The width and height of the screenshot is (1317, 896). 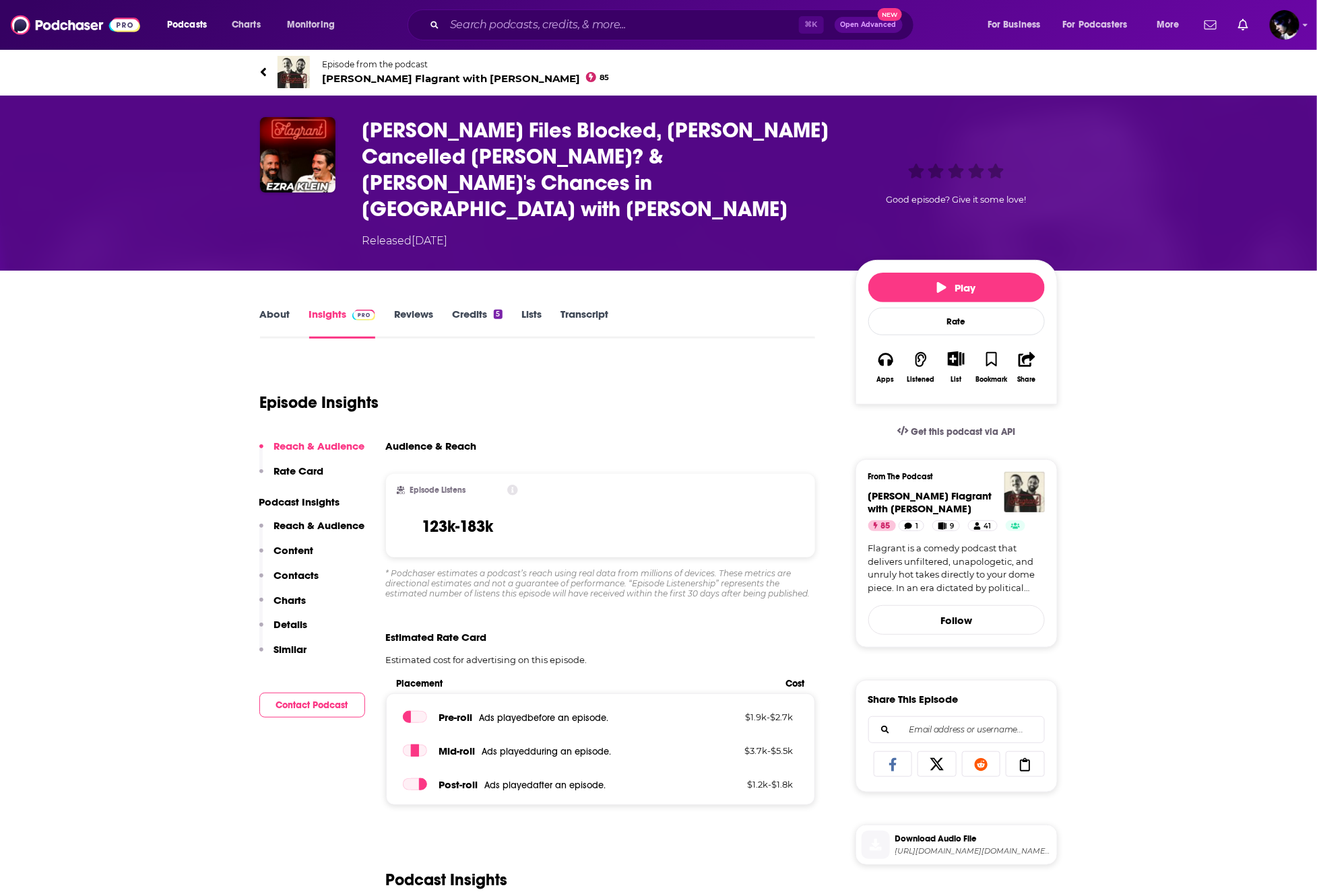 What do you see at coordinates (291, 477) in the screenshot?
I see `button: Rate Card` at bounding box center [291, 477].